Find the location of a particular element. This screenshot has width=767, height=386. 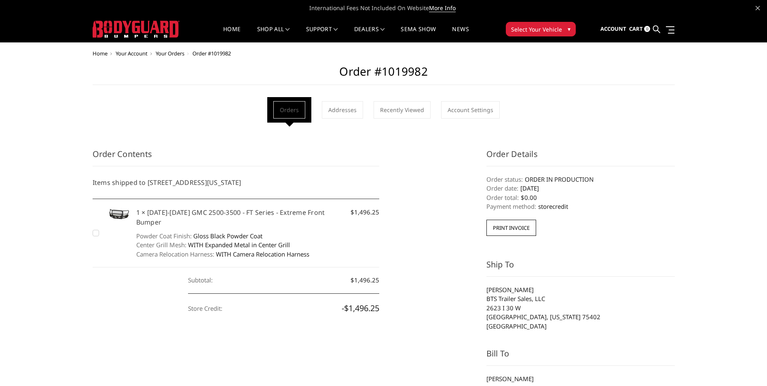

a: Your Orders is located at coordinates (170, 53).